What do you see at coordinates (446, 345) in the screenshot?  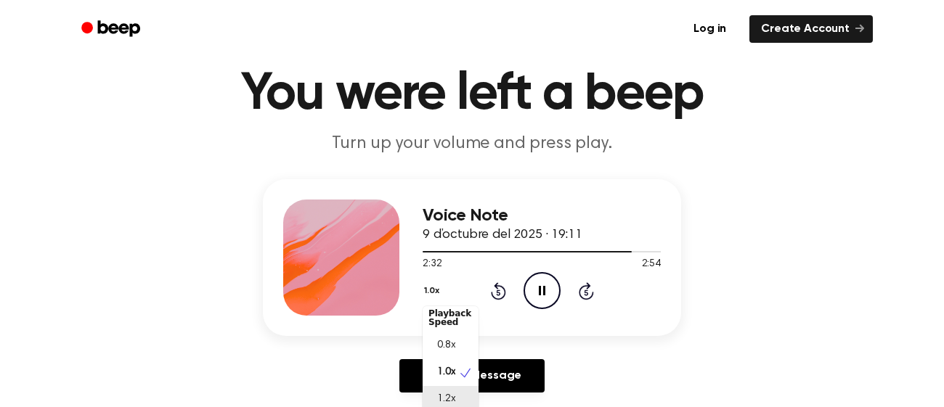 I see `span: 0.8x` at bounding box center [446, 345].